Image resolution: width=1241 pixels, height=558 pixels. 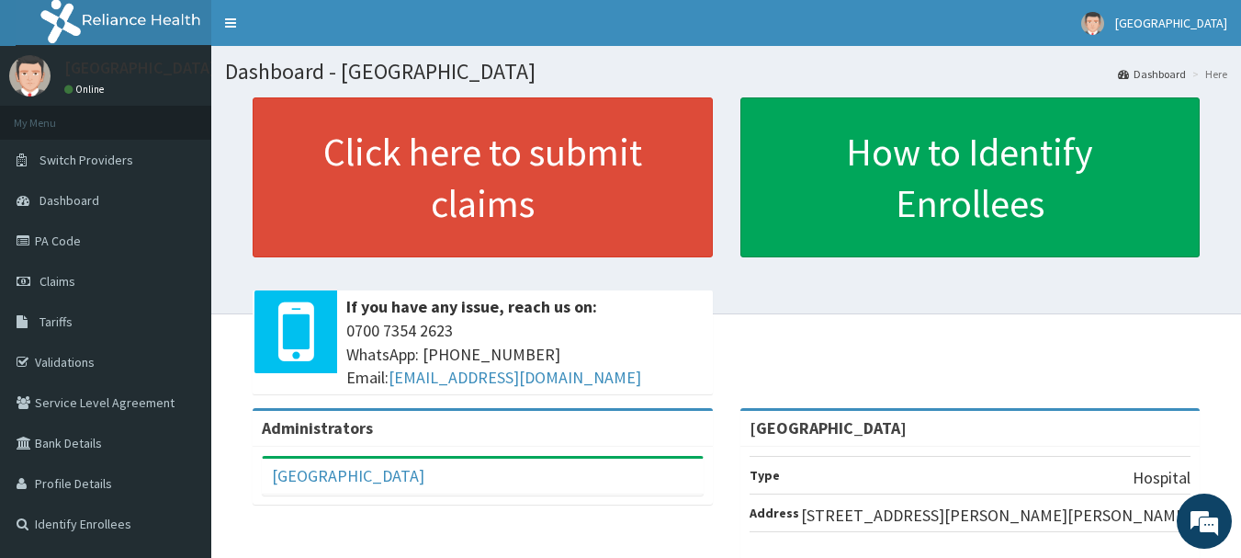 What do you see at coordinates (86, 89) in the screenshot?
I see `a: Online` at bounding box center [86, 89].